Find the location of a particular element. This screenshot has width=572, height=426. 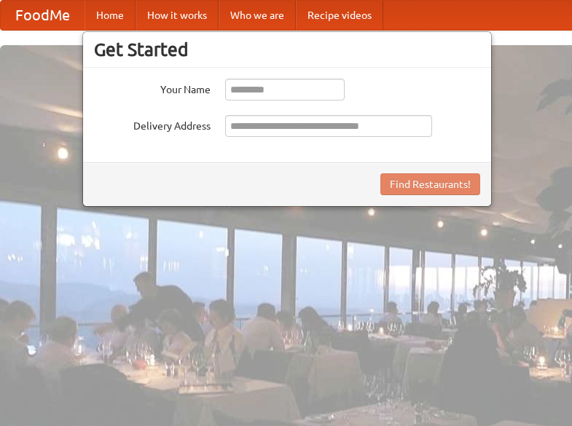

button: Find Restaurants! is located at coordinates (430, 184).